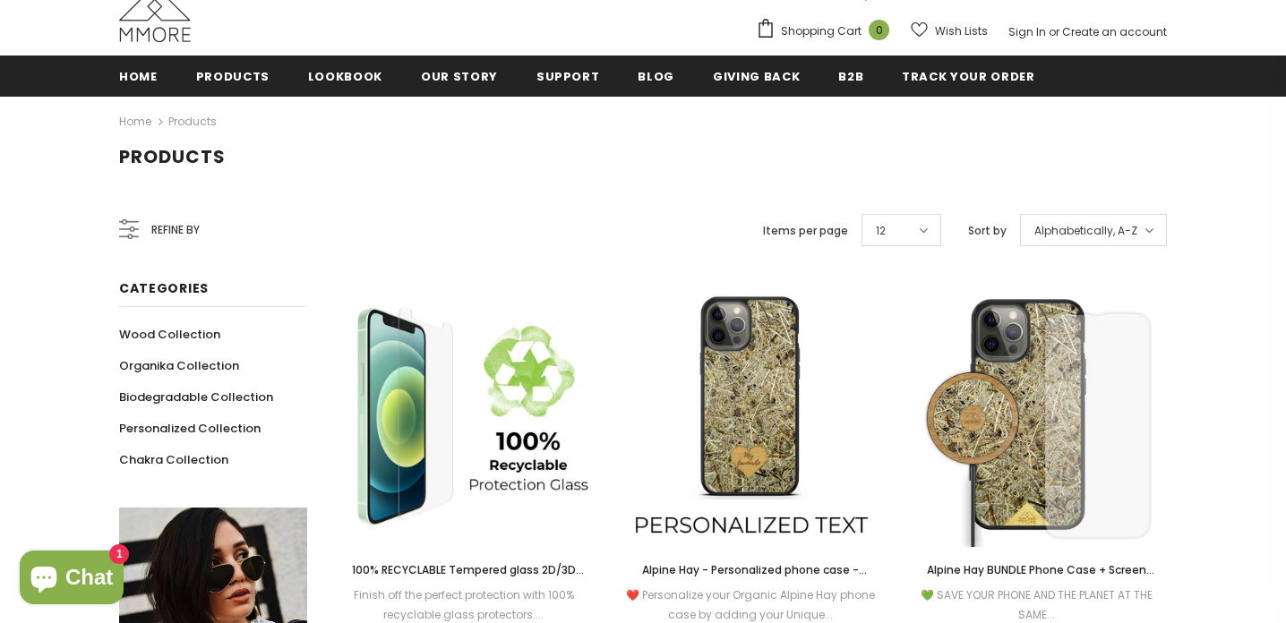 The image size is (1286, 623). I want to click on a: Lookbook, so click(345, 75).